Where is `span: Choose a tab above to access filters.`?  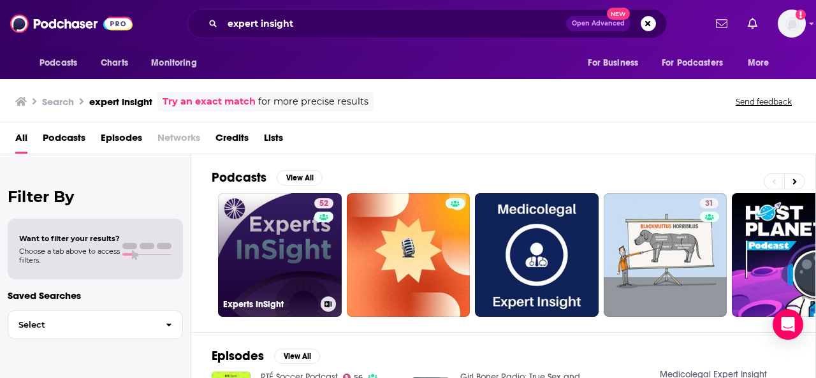 span: Choose a tab above to access filters. is located at coordinates (69, 256).